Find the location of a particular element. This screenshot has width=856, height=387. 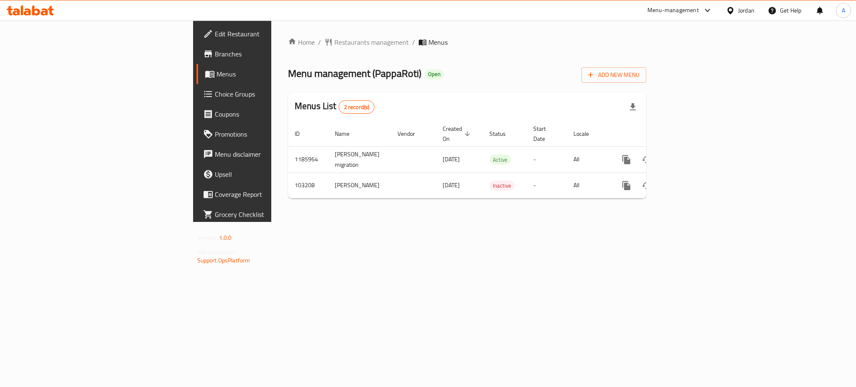

h2: Menus List is located at coordinates (334, 107).